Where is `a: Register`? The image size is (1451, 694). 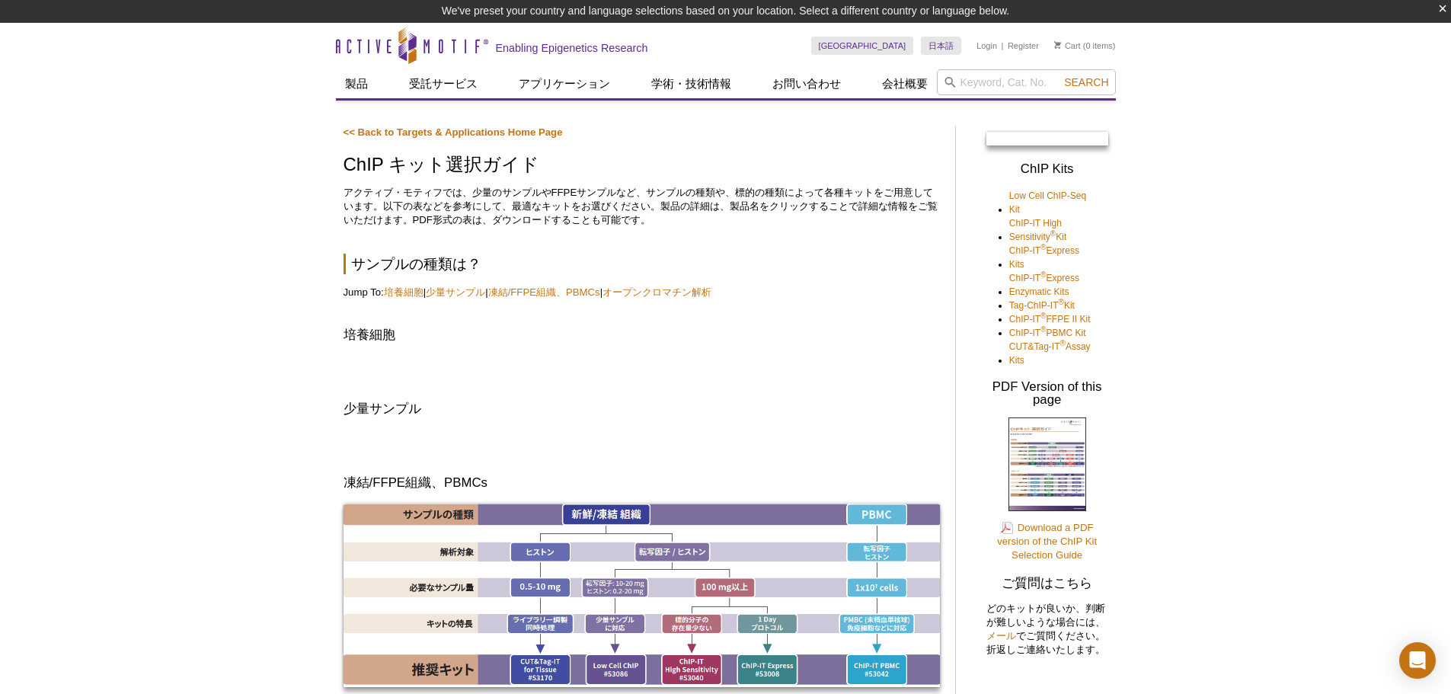 a: Register is located at coordinates (1023, 46).